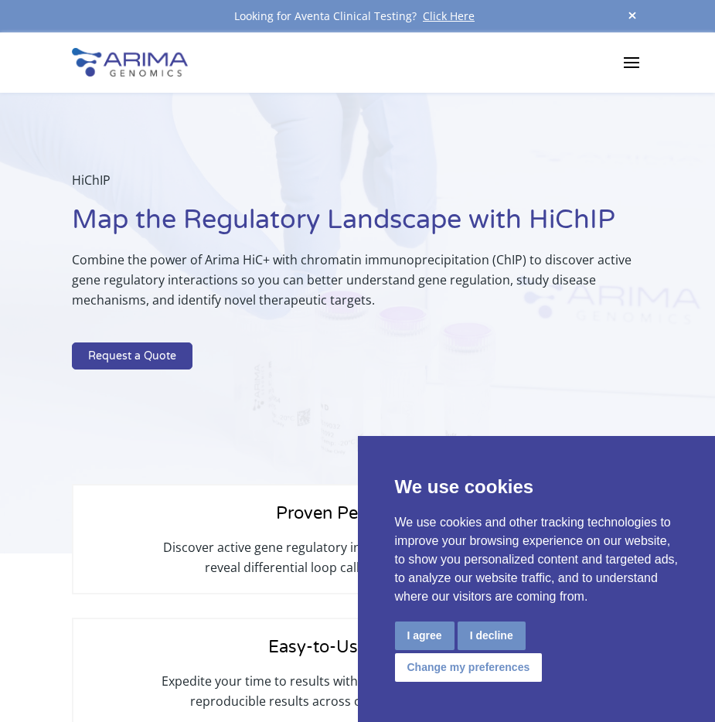 Image resolution: width=715 pixels, height=722 pixels. I want to click on p: Combine the power of Arima HiC+ with chromatin immunoprecipitation (ChIP) to discover active gene..., so click(358, 286).